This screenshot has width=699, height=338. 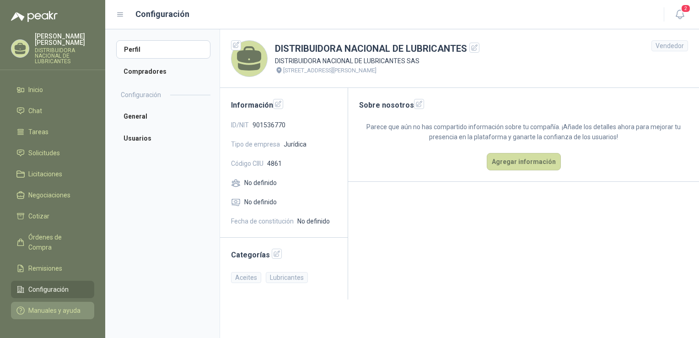 What do you see at coordinates (53, 195) in the screenshot?
I see `a: Negociaciones` at bounding box center [53, 195].